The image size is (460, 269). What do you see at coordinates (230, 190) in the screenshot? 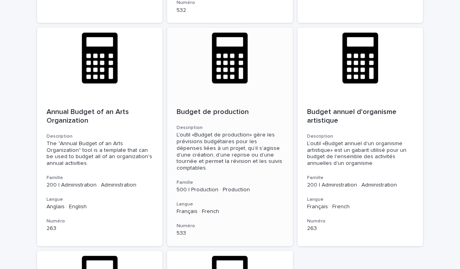
I see `p: 500 | Production · Production` at bounding box center [230, 190].